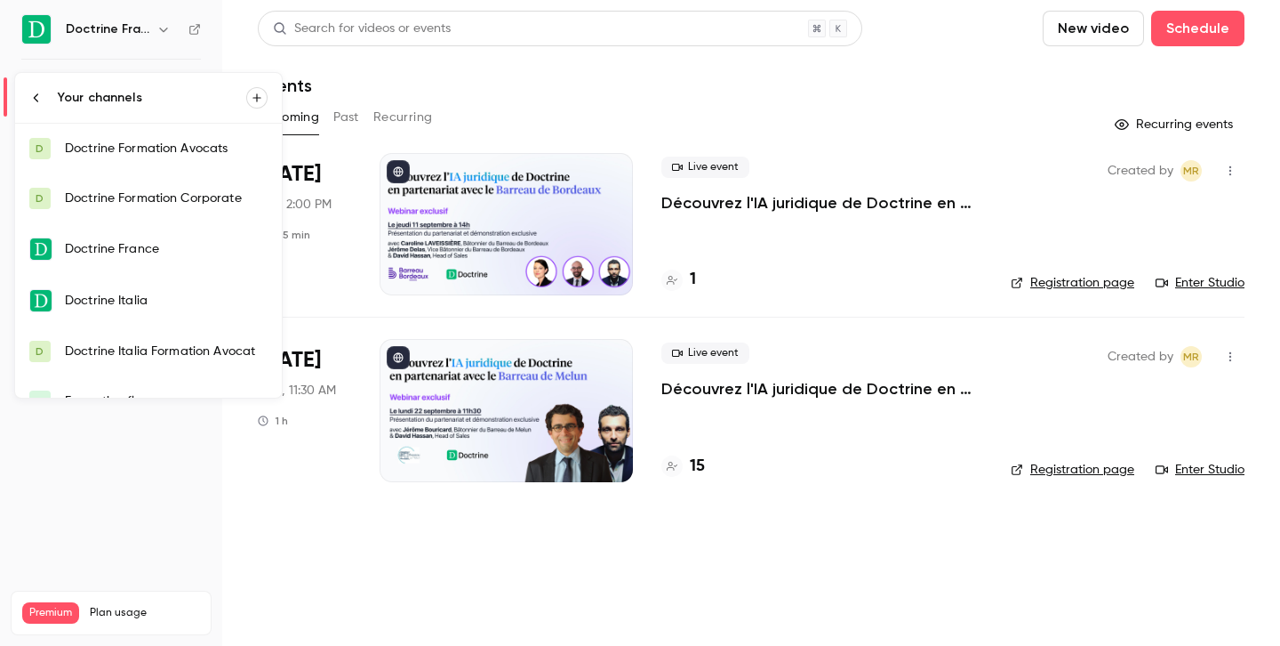 The height and width of the screenshot is (646, 1280). I want to click on div: Doctrine Formation Corporate, so click(166, 198).